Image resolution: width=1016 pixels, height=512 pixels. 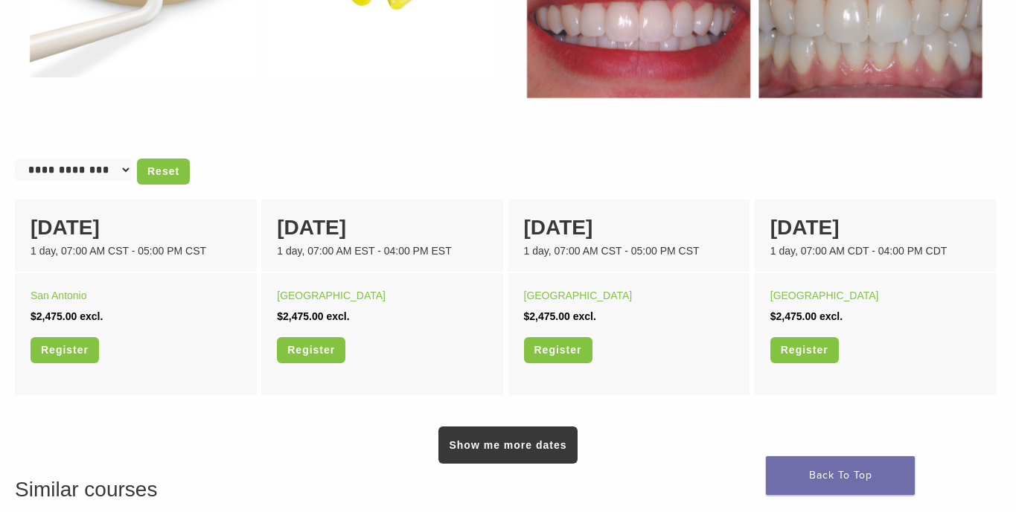 What do you see at coordinates (507, 445) in the screenshot?
I see `a: Show me more dates` at bounding box center [507, 445].